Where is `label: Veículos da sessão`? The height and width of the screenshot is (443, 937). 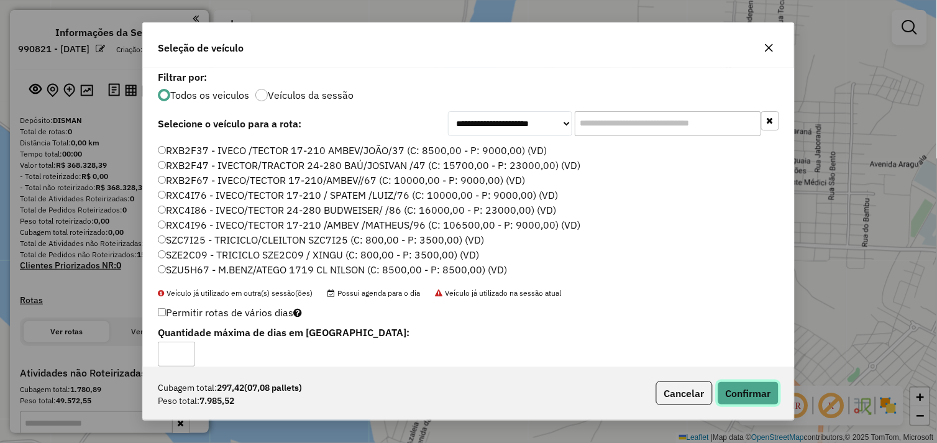
label: Veículos da sessão is located at coordinates (311, 95).